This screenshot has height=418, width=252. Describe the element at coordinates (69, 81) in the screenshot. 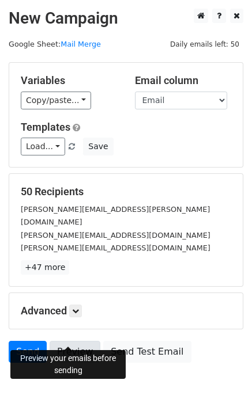

I see `h5: Variables` at that location.